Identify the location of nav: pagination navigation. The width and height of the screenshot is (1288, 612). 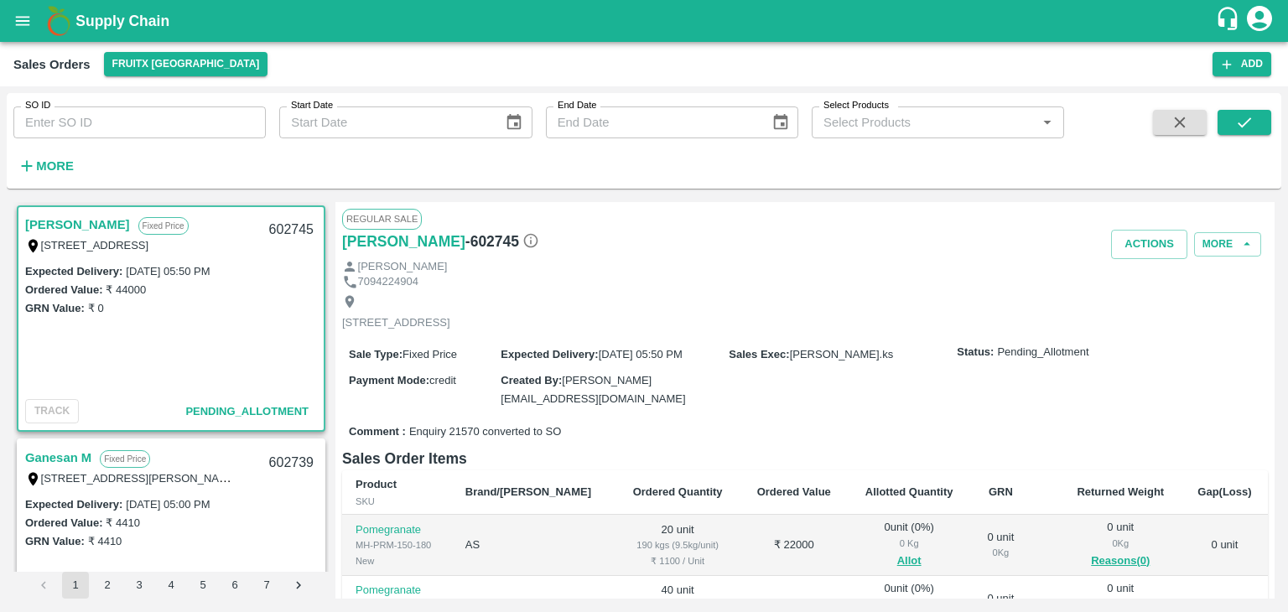
(171, 585).